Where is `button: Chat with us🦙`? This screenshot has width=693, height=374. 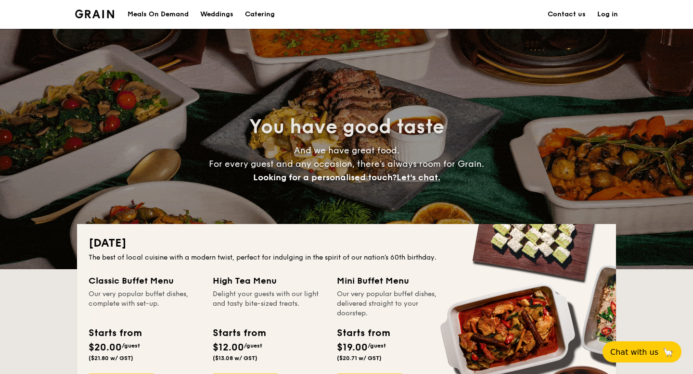
button: Chat with us🦙 is located at coordinates (642, 352).